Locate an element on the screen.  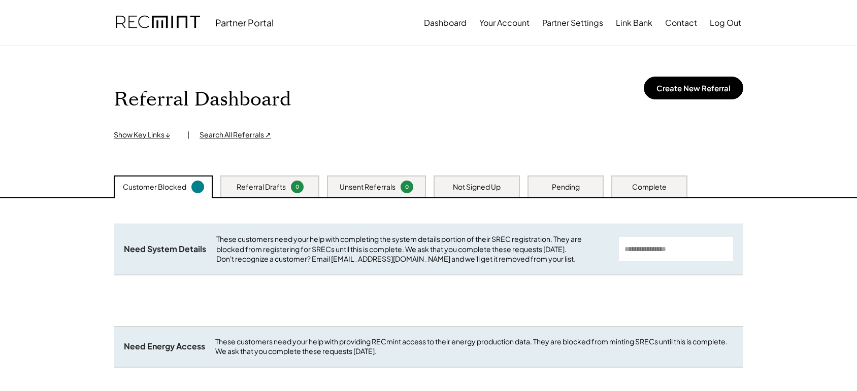
div: Complete is located at coordinates (649, 187).